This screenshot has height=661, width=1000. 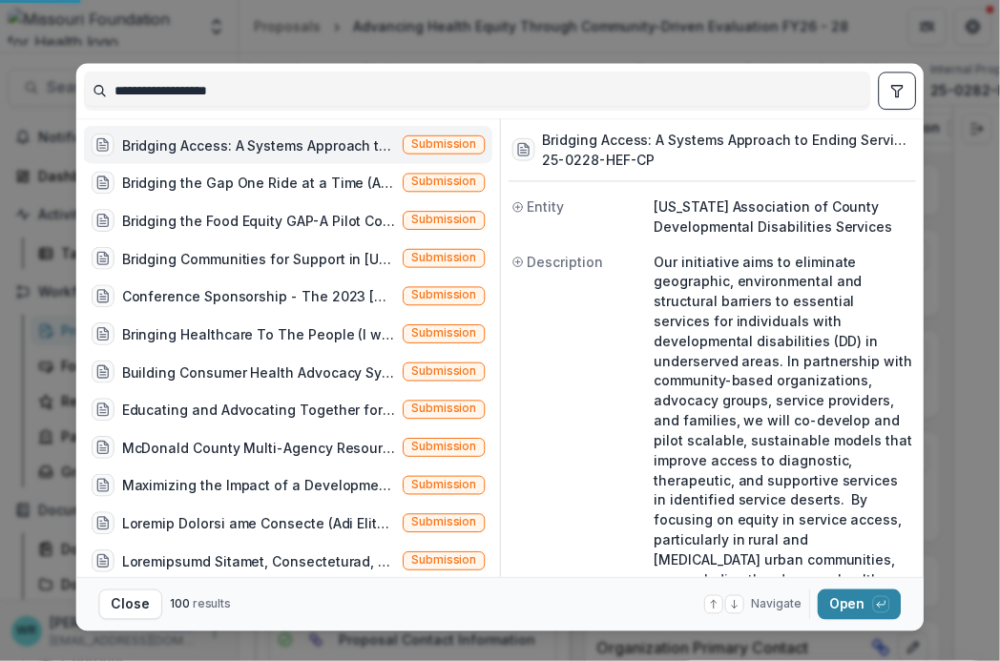 What do you see at coordinates (258, 144) in the screenshot?
I see `div: Bridging Access: A Systems Approach to Ending Service Deserts for People with Developmental Disab...` at bounding box center [258, 144].